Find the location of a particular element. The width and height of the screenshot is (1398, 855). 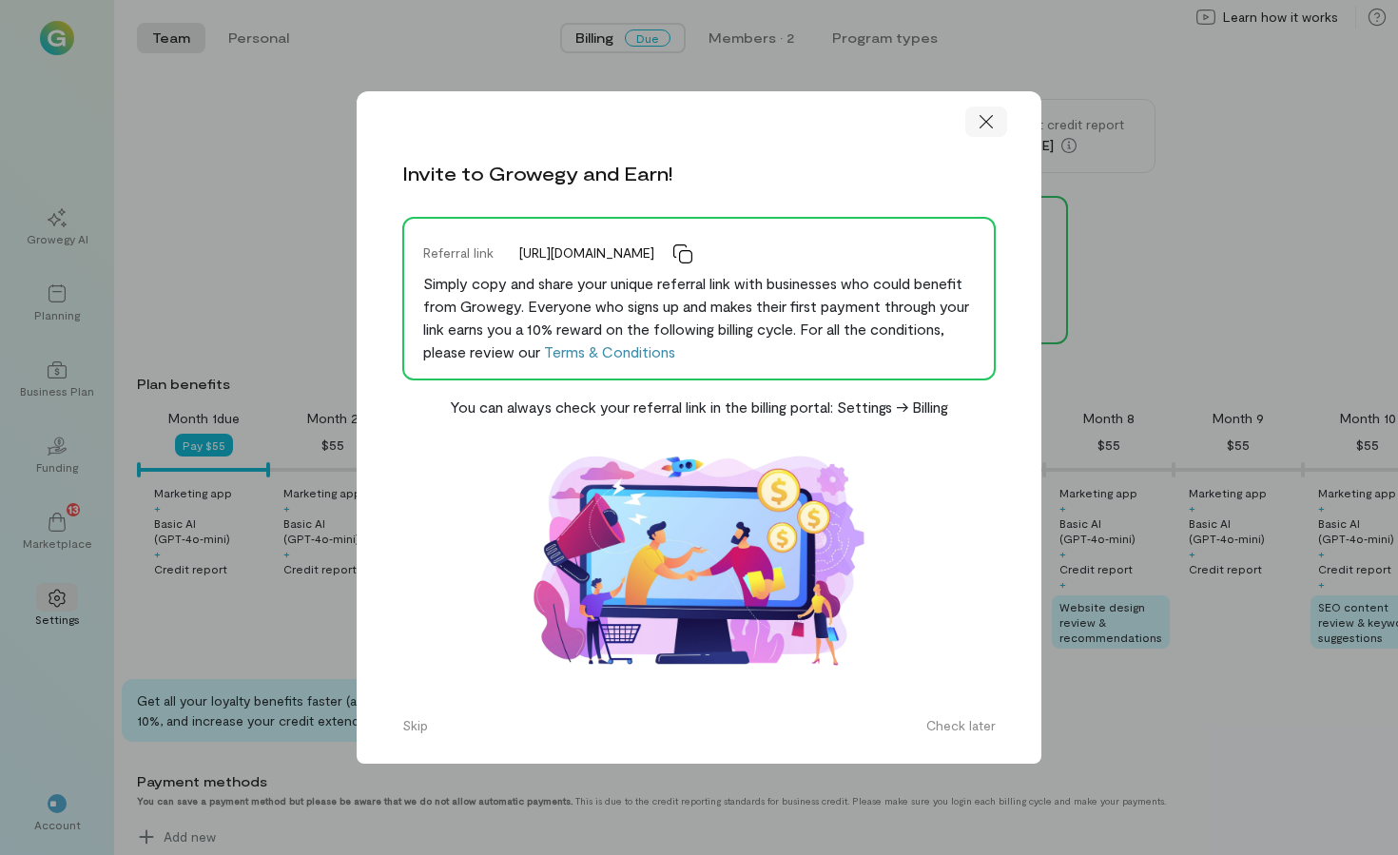

button: Skip is located at coordinates (415, 726).